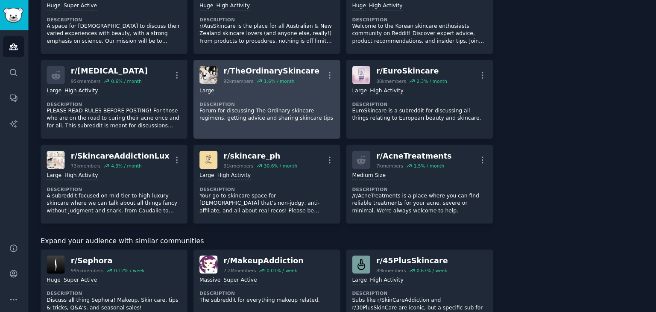  What do you see at coordinates (208, 74) in the screenshot?
I see `img: TheOrdinarySkincare` at bounding box center [208, 74].